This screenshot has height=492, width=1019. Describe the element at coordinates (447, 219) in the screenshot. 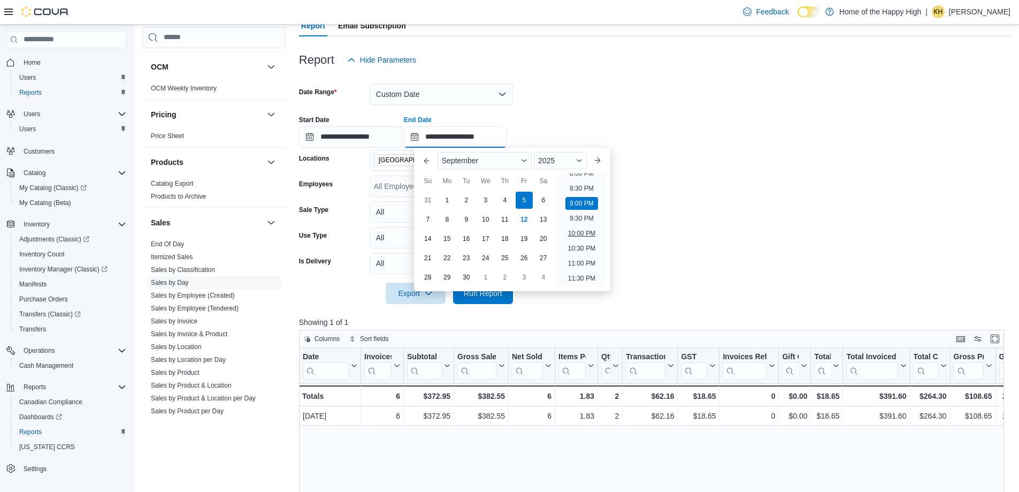

I see `div: day-8` at that location.